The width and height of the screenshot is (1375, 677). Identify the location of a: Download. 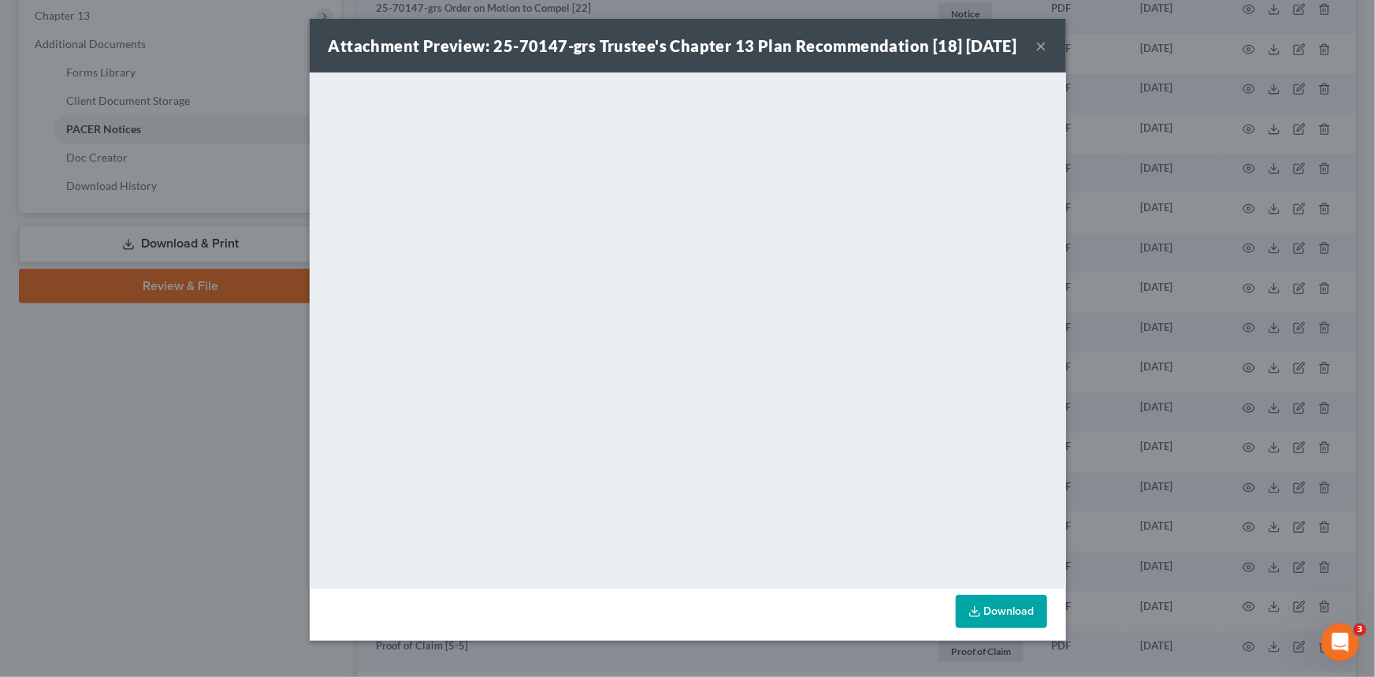
(1001, 611).